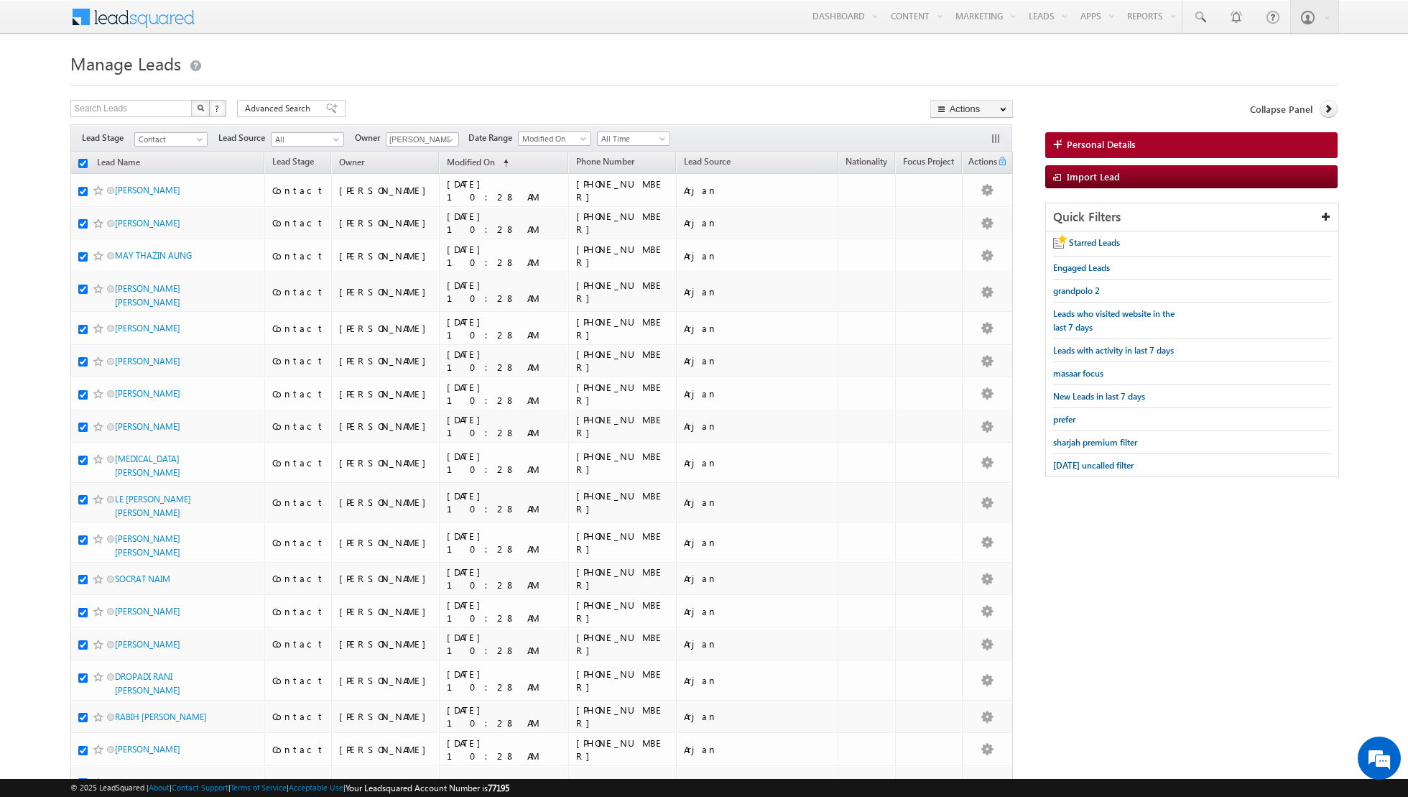 The width and height of the screenshot is (1408, 797). I want to click on a: Acceptable Use, so click(316, 787).